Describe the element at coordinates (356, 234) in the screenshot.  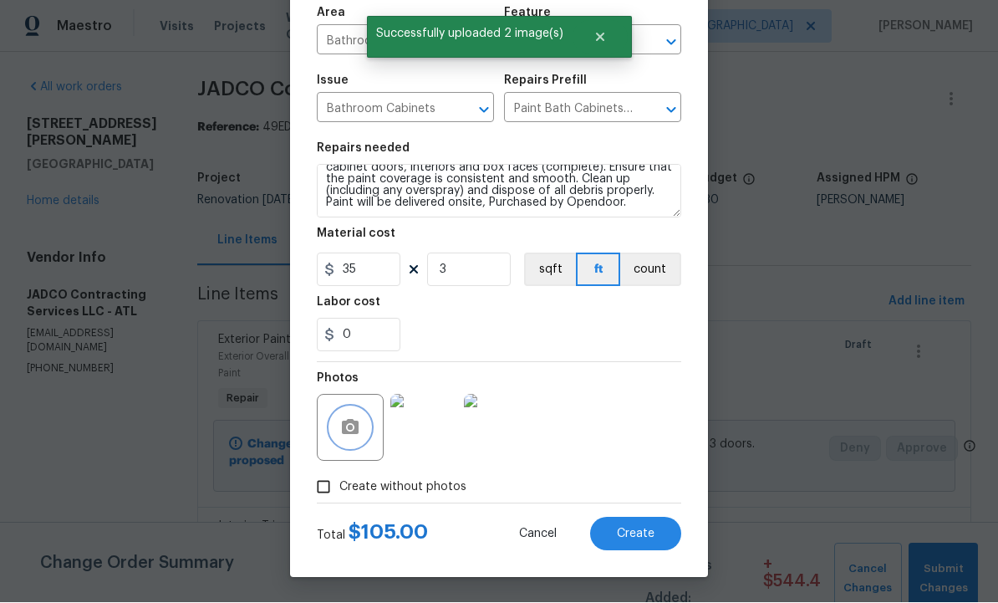
I see `h5: Material cost` at that location.